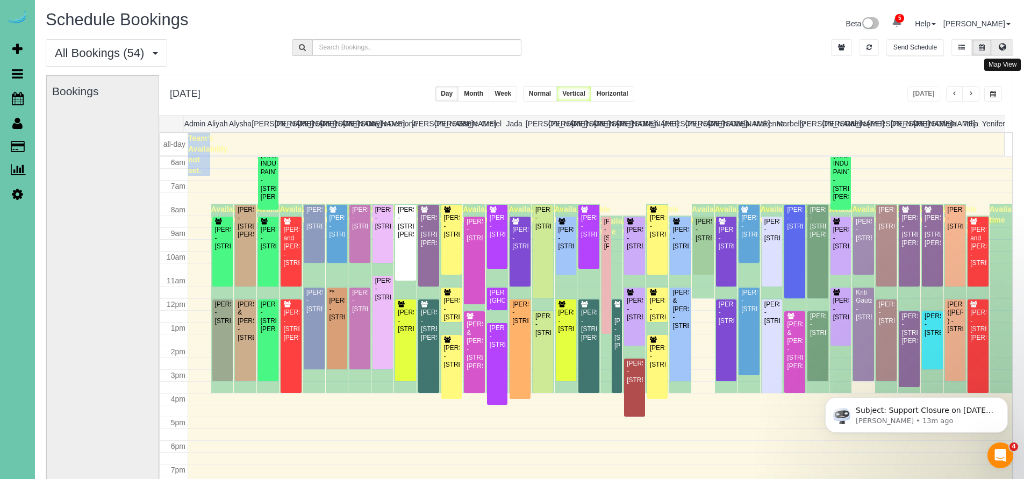 The width and height of the screenshot is (1024, 479). What do you see at coordinates (178, 352) in the screenshot?
I see `span: 2pm` at bounding box center [178, 352].